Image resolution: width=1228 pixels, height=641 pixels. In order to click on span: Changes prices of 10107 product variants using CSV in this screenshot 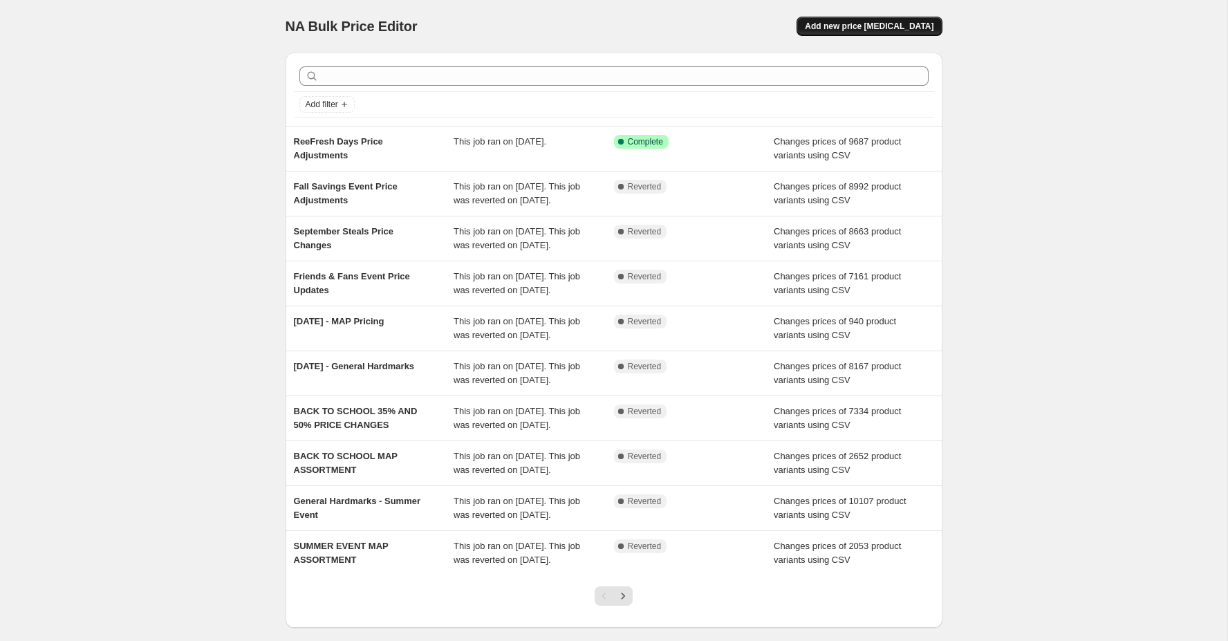, I will do `click(840, 508)`.